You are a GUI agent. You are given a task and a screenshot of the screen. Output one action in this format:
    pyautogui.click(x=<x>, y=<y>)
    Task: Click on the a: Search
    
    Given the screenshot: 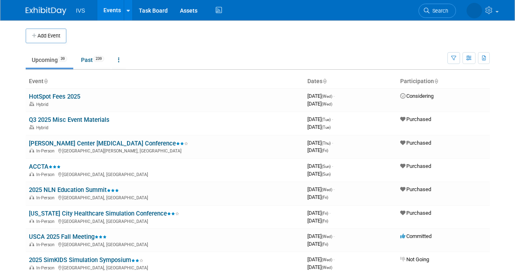 What is the action you would take?
    pyautogui.click(x=437, y=11)
    